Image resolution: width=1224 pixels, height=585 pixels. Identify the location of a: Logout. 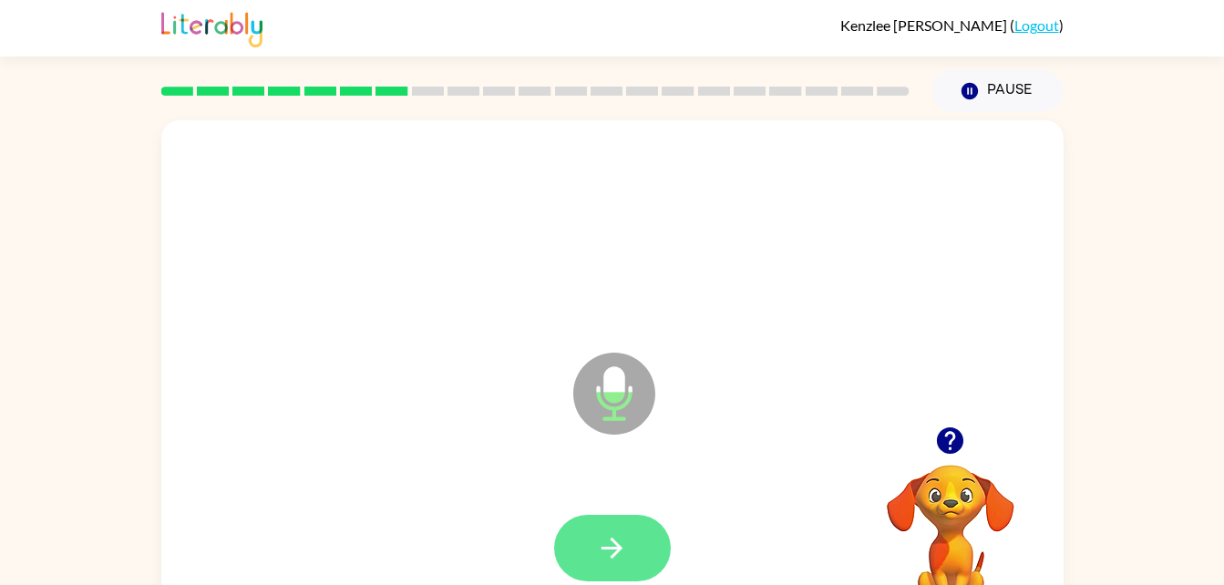
(1036, 25).